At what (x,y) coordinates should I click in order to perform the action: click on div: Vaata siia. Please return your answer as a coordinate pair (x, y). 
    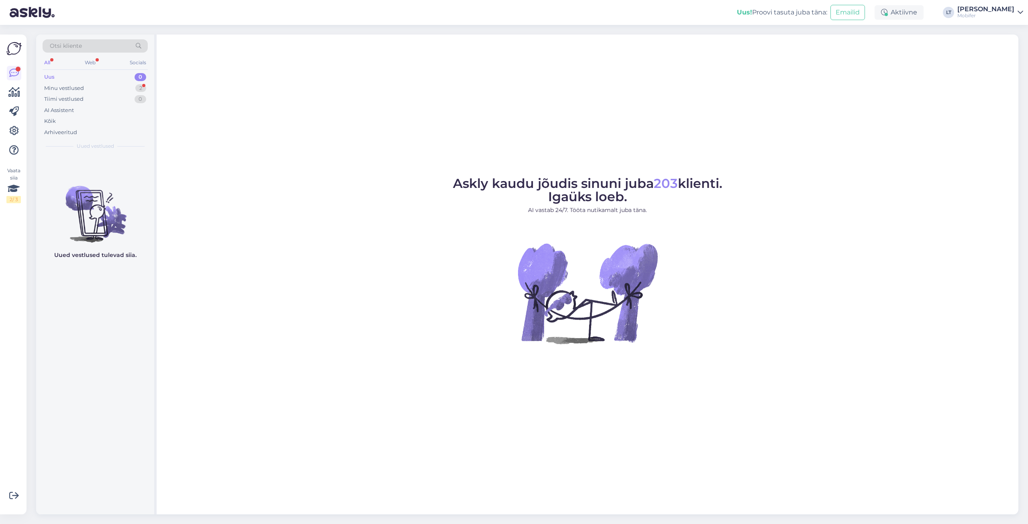
    Looking at the image, I should click on (14, 185).